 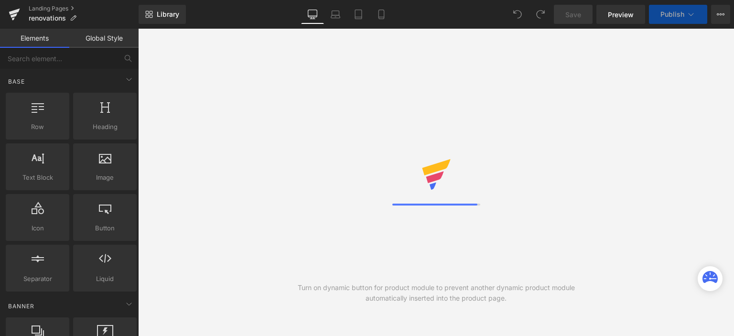 What do you see at coordinates (21, 306) in the screenshot?
I see `span: Banner` at bounding box center [21, 306].